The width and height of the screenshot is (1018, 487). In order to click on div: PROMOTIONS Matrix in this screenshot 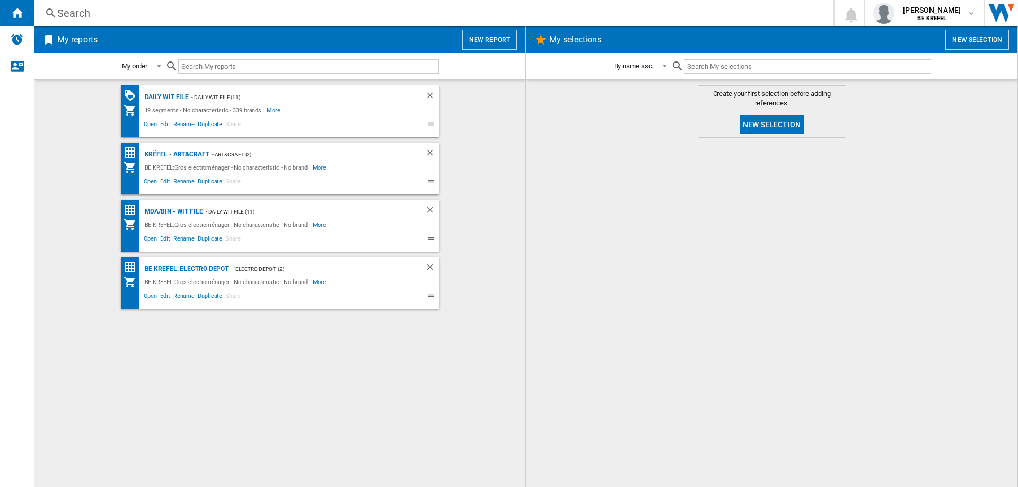, I will do `click(133, 95)`.